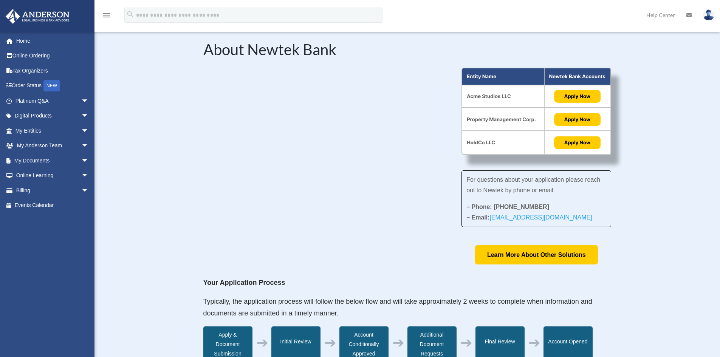 This screenshot has width=720, height=357. What do you see at coordinates (53, 206) in the screenshot?
I see `a: Events Calendar` at bounding box center [53, 206].